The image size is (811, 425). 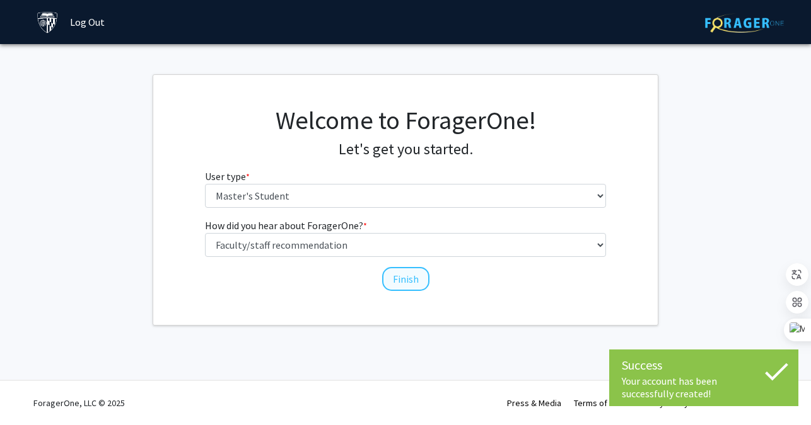 I want to click on h1: Welcome to ForagerOne!, so click(x=405, y=120).